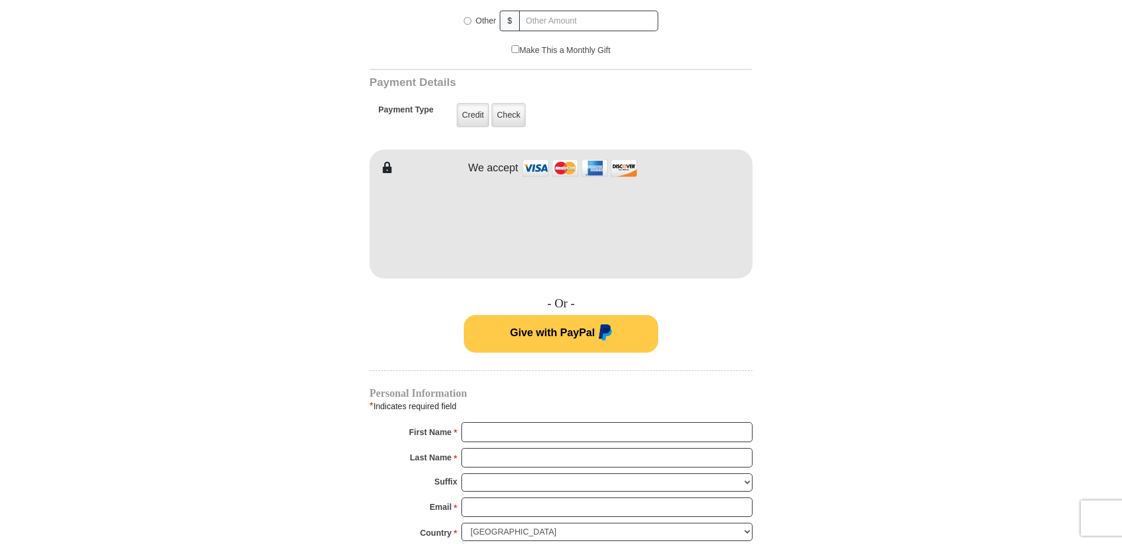  What do you see at coordinates (552, 333) in the screenshot?
I see `span: Give with PayPal` at bounding box center [552, 333].